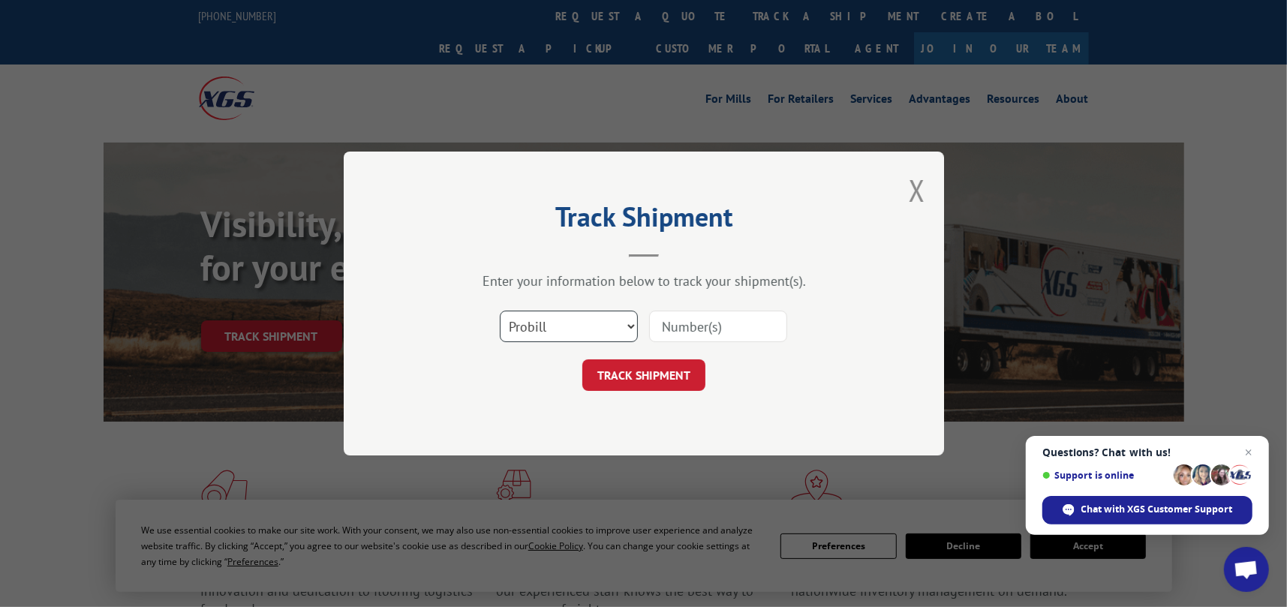 Image resolution: width=1287 pixels, height=607 pixels. I want to click on span: Close chat, so click(1249, 452).